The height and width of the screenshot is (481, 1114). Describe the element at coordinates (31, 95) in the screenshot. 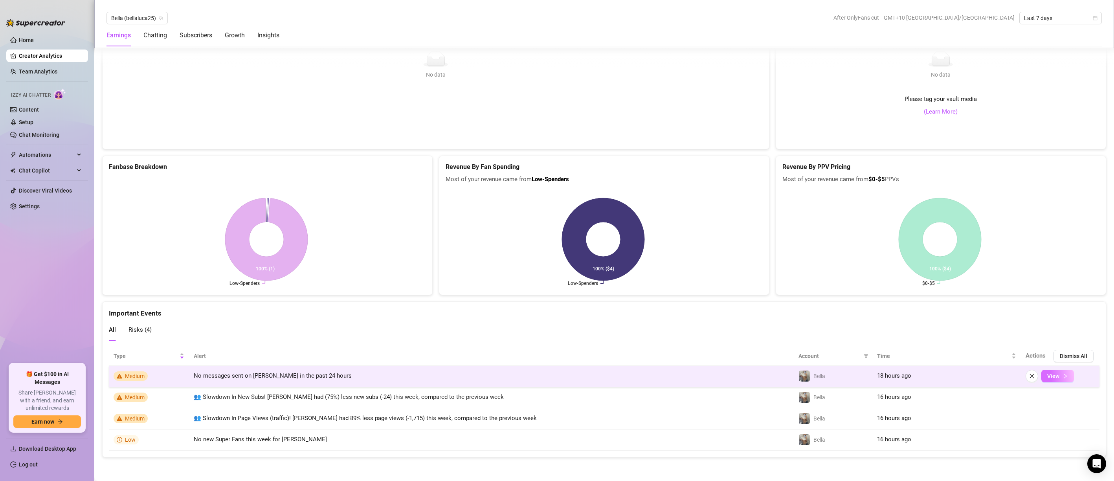

I see `span: Izzy AI Chatter` at that location.